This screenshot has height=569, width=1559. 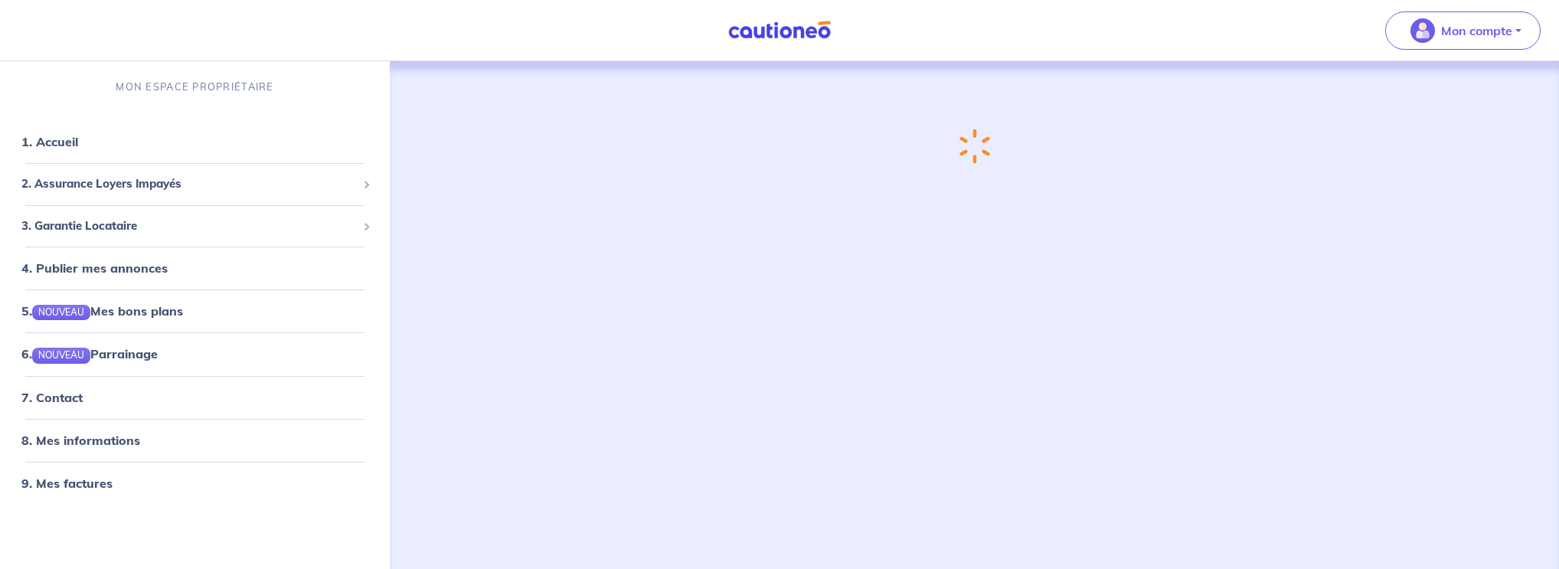 I want to click on div: 5.NOUVEAUMes bons plans, so click(x=194, y=311).